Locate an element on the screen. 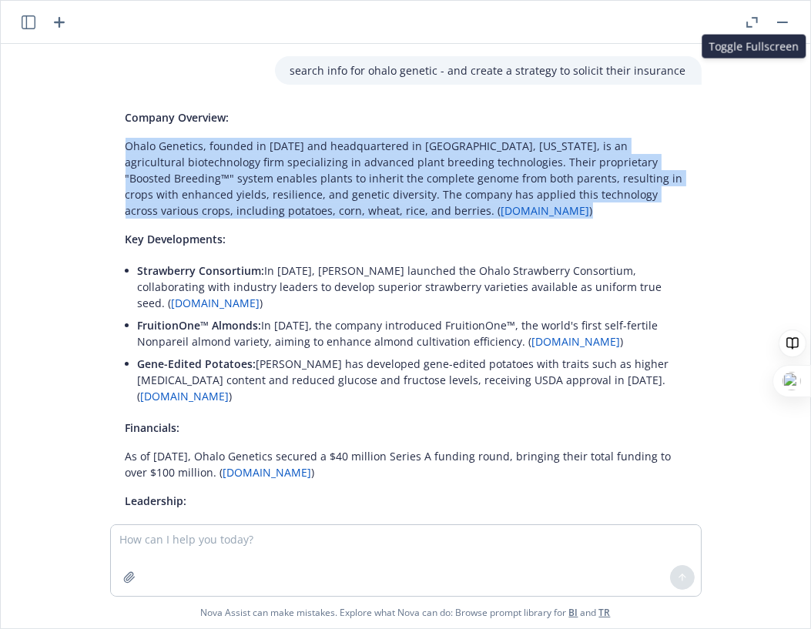 The height and width of the screenshot is (629, 811). span: FruitionOne™ Almonds: is located at coordinates (199, 325).